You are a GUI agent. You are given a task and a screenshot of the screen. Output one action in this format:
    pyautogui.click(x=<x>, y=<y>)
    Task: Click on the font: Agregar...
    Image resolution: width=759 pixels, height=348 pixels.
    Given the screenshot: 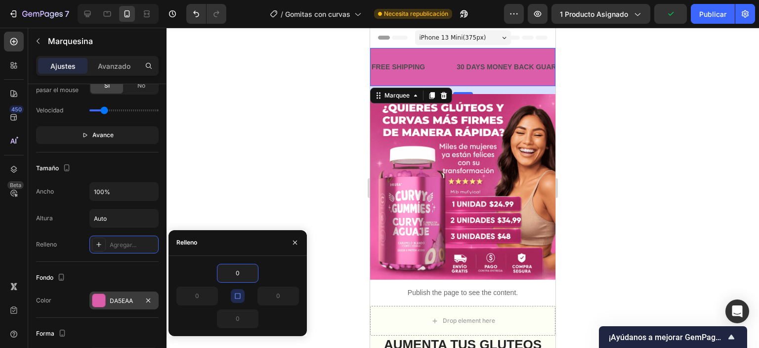 What is the action you would take?
    pyautogui.click(x=123, y=244)
    